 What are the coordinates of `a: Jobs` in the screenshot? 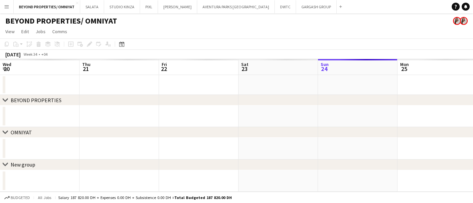 It's located at (41, 32).